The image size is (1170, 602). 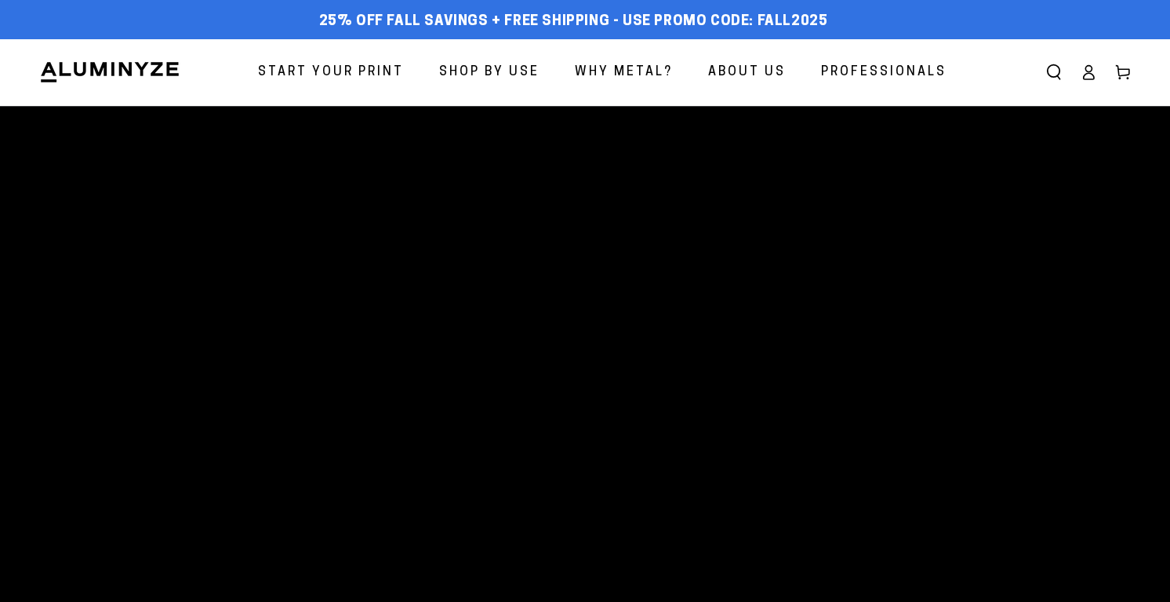 I want to click on span: Shop By Use, so click(x=489, y=72).